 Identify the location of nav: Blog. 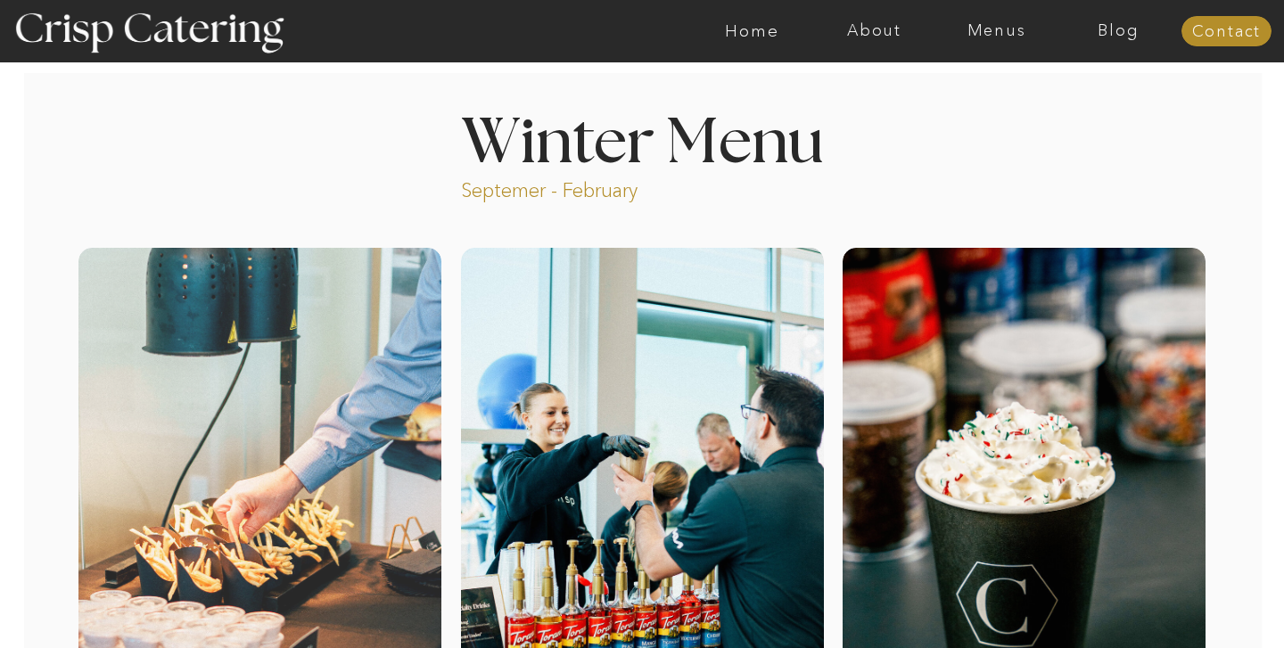
(1118, 31).